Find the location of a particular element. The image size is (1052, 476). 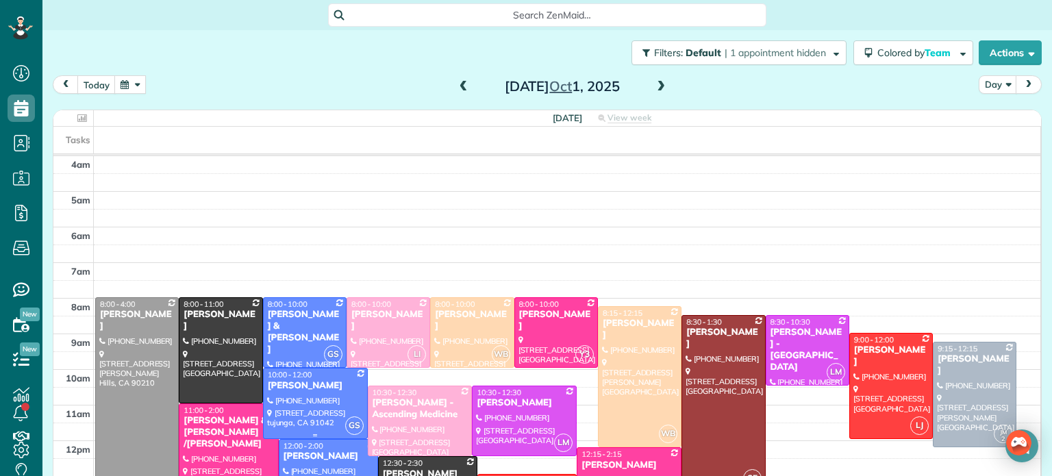

span: Tasks is located at coordinates (78, 140).